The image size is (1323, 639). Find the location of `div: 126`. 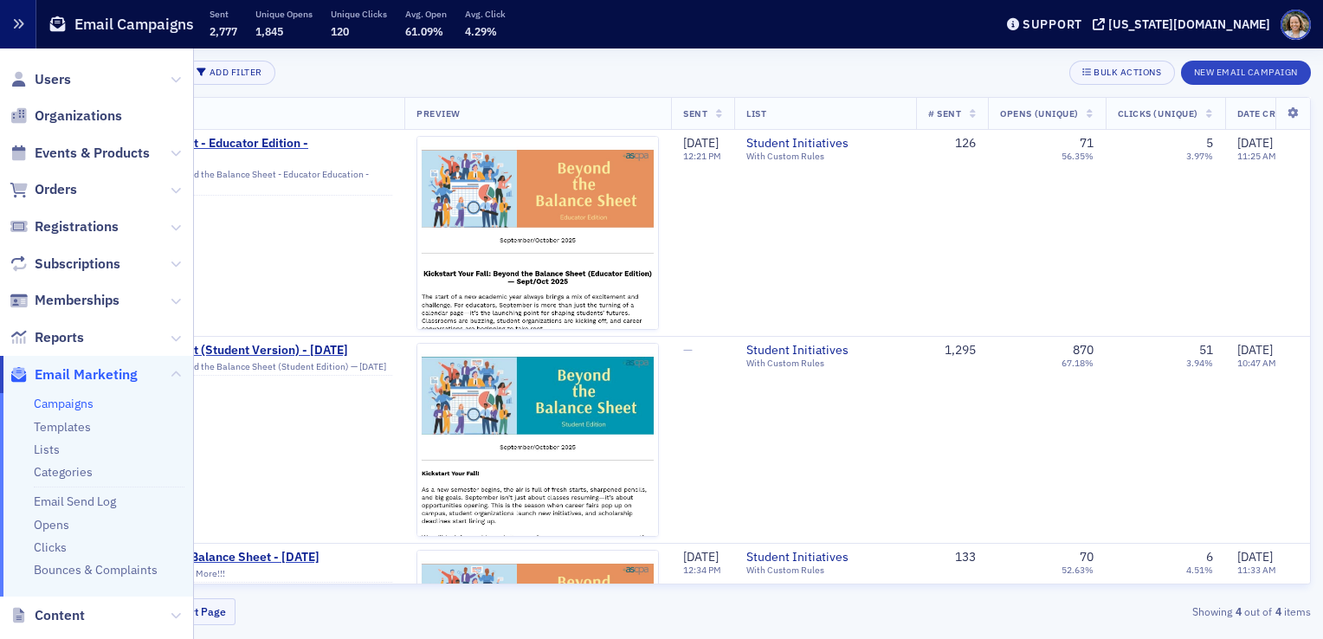

div: 126 is located at coordinates (952, 144).